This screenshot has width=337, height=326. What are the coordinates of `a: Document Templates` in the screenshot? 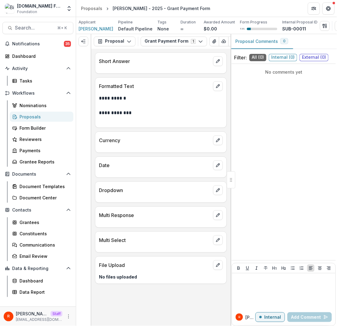 It's located at (41, 186).